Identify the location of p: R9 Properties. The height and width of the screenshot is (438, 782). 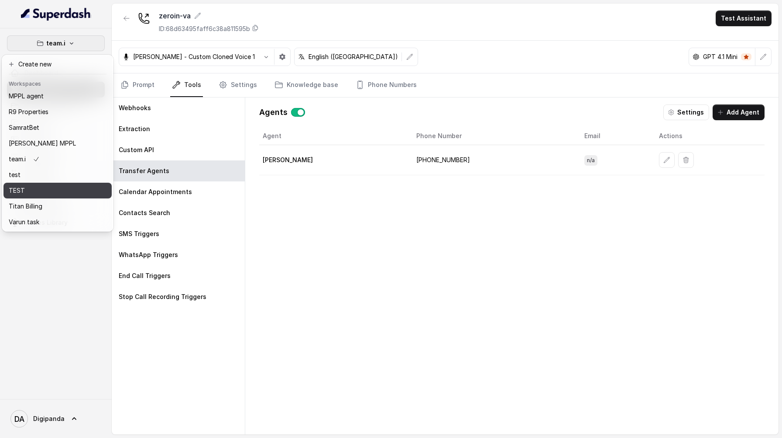
(28, 112).